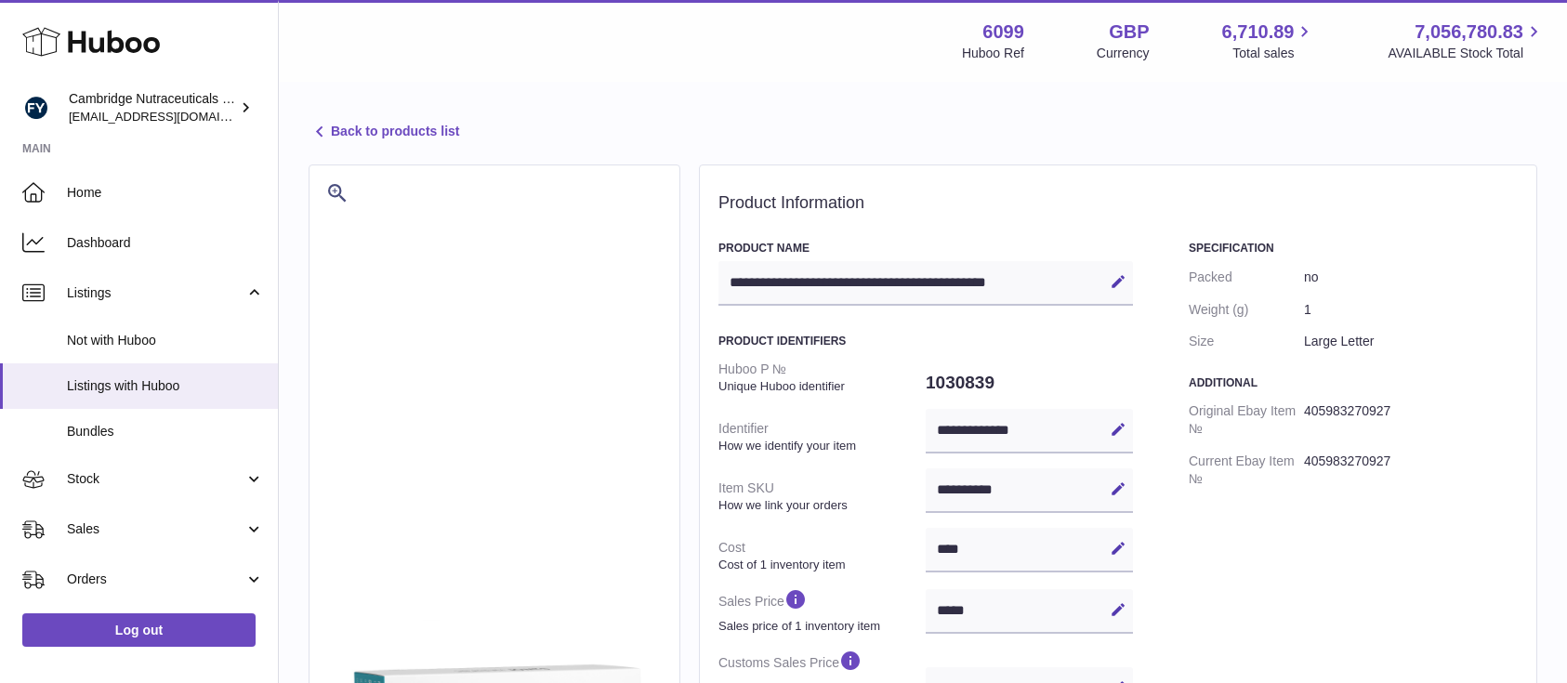  Describe the element at coordinates (1269, 41) in the screenshot. I see `a: 6,710.89 Total sales` at that location.